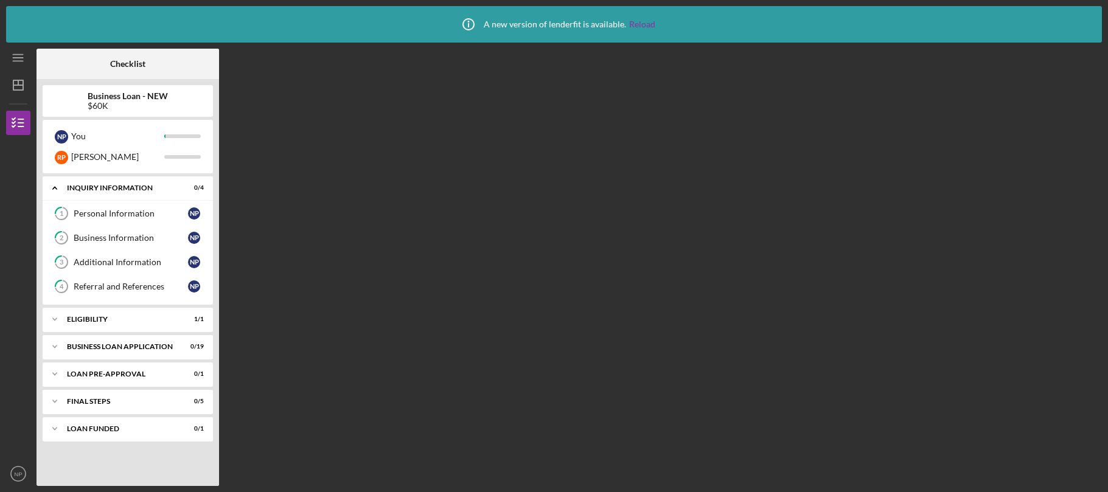 The width and height of the screenshot is (1108, 492). I want to click on div: ELIGIBILITY, so click(120, 320).